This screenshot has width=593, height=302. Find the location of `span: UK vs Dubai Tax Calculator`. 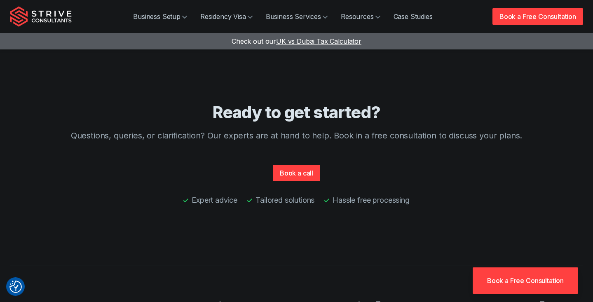

span: UK vs Dubai Tax Calculator is located at coordinates (318, 41).